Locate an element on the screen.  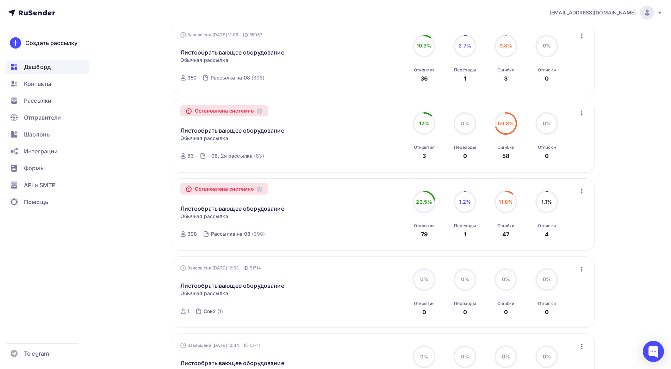
span: 69.8% is located at coordinates (506, 123).